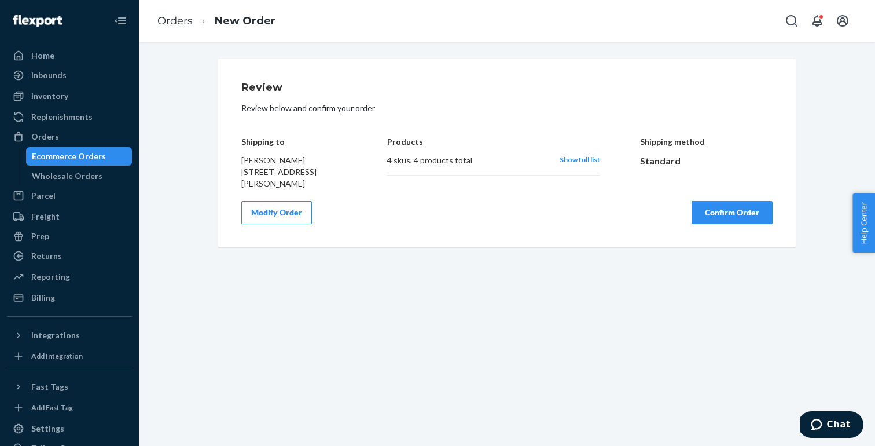 Image resolution: width=875 pixels, height=446 pixels. I want to click on p: Review below and confirm your order, so click(507, 108).